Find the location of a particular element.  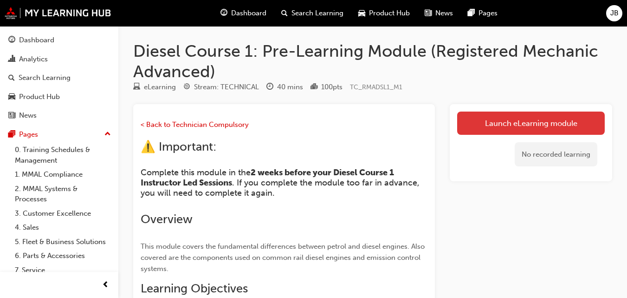

span: 2 weeks before your Diesel Course 1 Instructor Led Sessions is located at coordinates (268, 177).